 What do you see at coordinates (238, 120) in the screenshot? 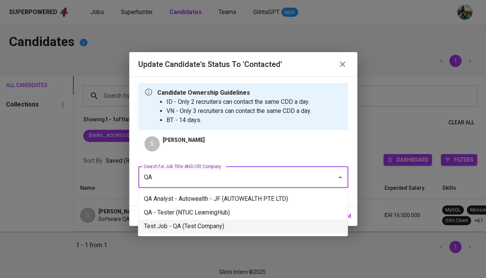
I see `li: BT - 14 days.` at bounding box center [238, 120].